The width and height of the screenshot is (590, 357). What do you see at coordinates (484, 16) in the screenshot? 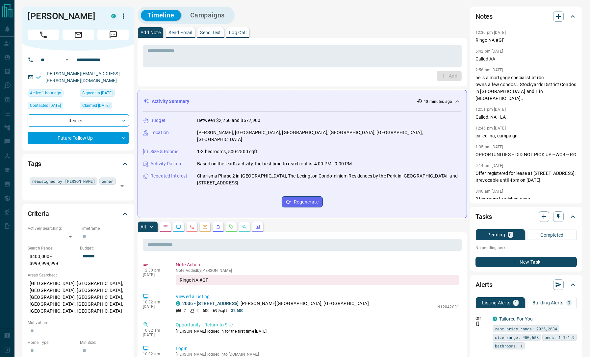
I see `h2: Notes` at bounding box center [484, 16].